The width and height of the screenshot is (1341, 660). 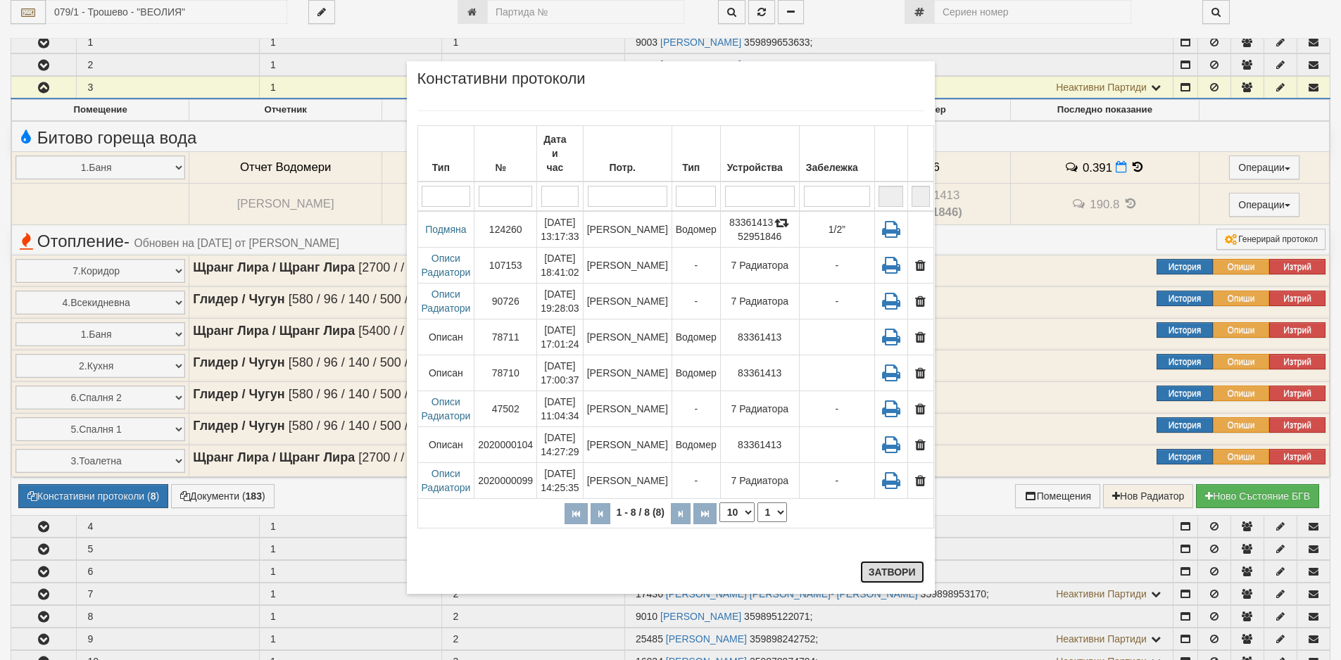 I want to click on td: 47502, so click(x=505, y=409).